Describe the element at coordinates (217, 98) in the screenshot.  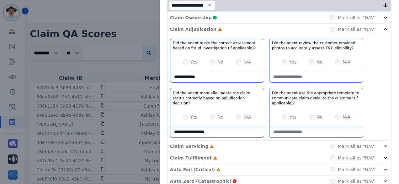
I see `h3: Did the agent manually update the claim status correctly based on adjudication decision?` at that location.